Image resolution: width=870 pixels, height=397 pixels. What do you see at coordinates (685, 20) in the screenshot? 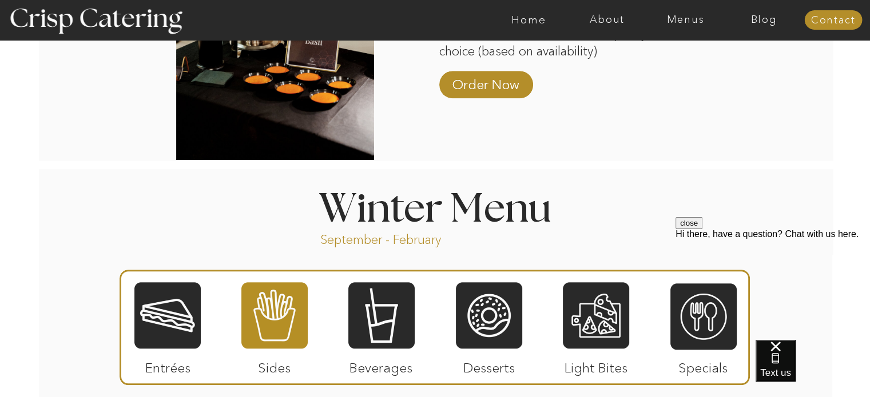
I see `a: Menus` at bounding box center [685, 20].